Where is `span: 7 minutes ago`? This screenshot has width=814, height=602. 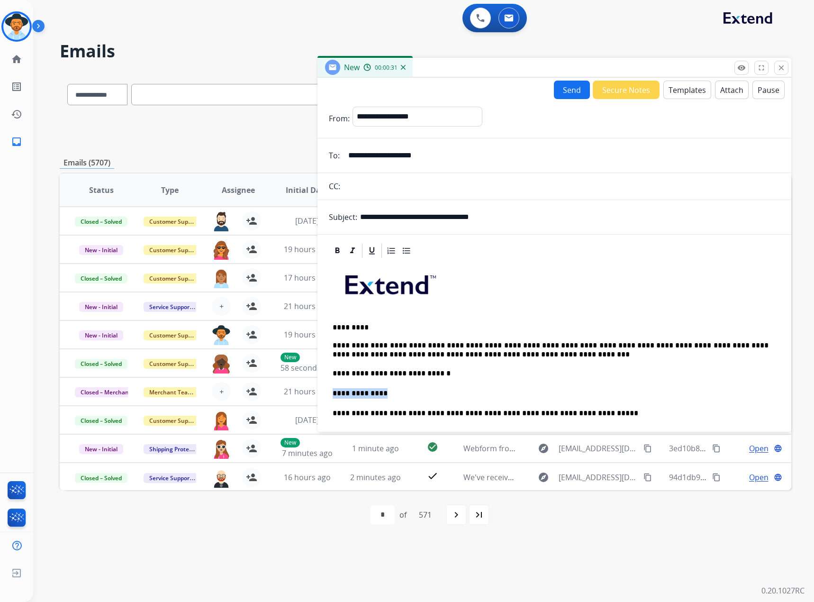
span: 7 minutes ago is located at coordinates (307, 453).